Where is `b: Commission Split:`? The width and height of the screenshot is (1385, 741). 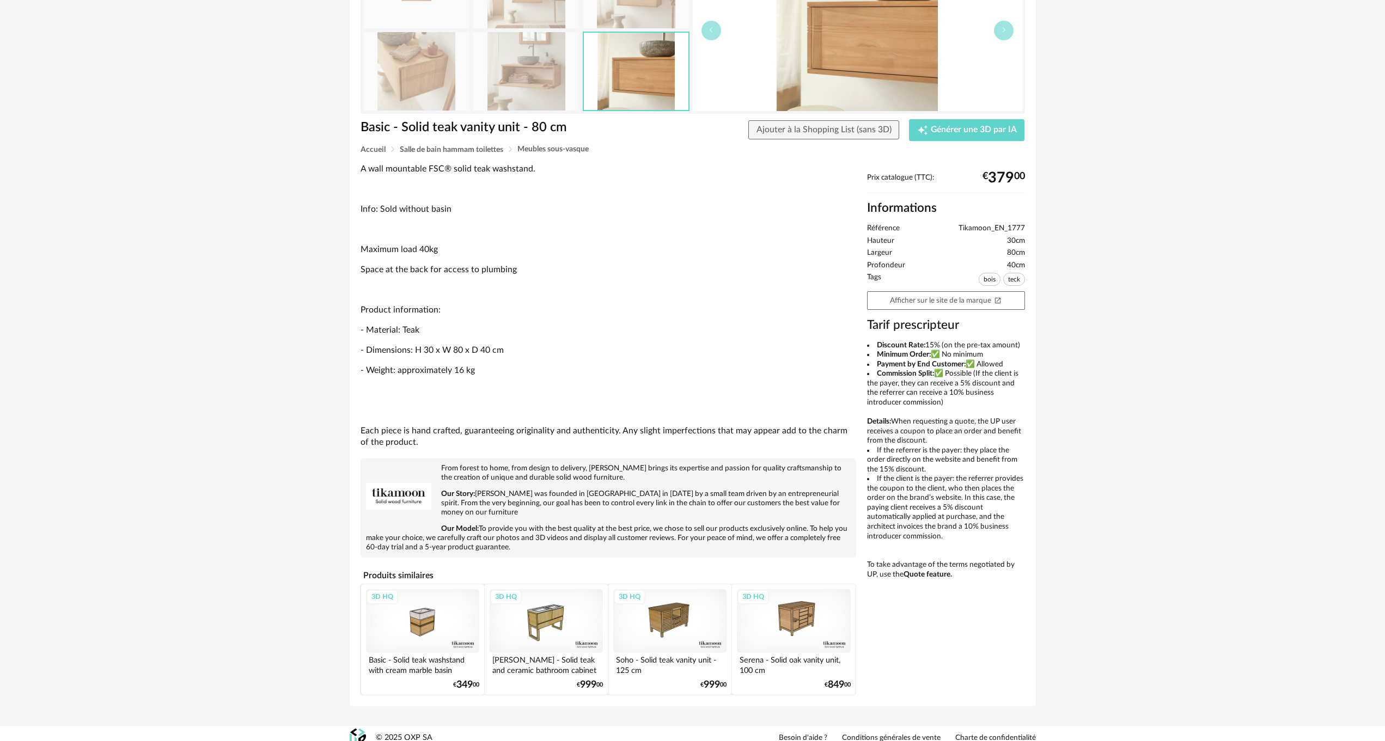 b: Commission Split: is located at coordinates (905, 373).